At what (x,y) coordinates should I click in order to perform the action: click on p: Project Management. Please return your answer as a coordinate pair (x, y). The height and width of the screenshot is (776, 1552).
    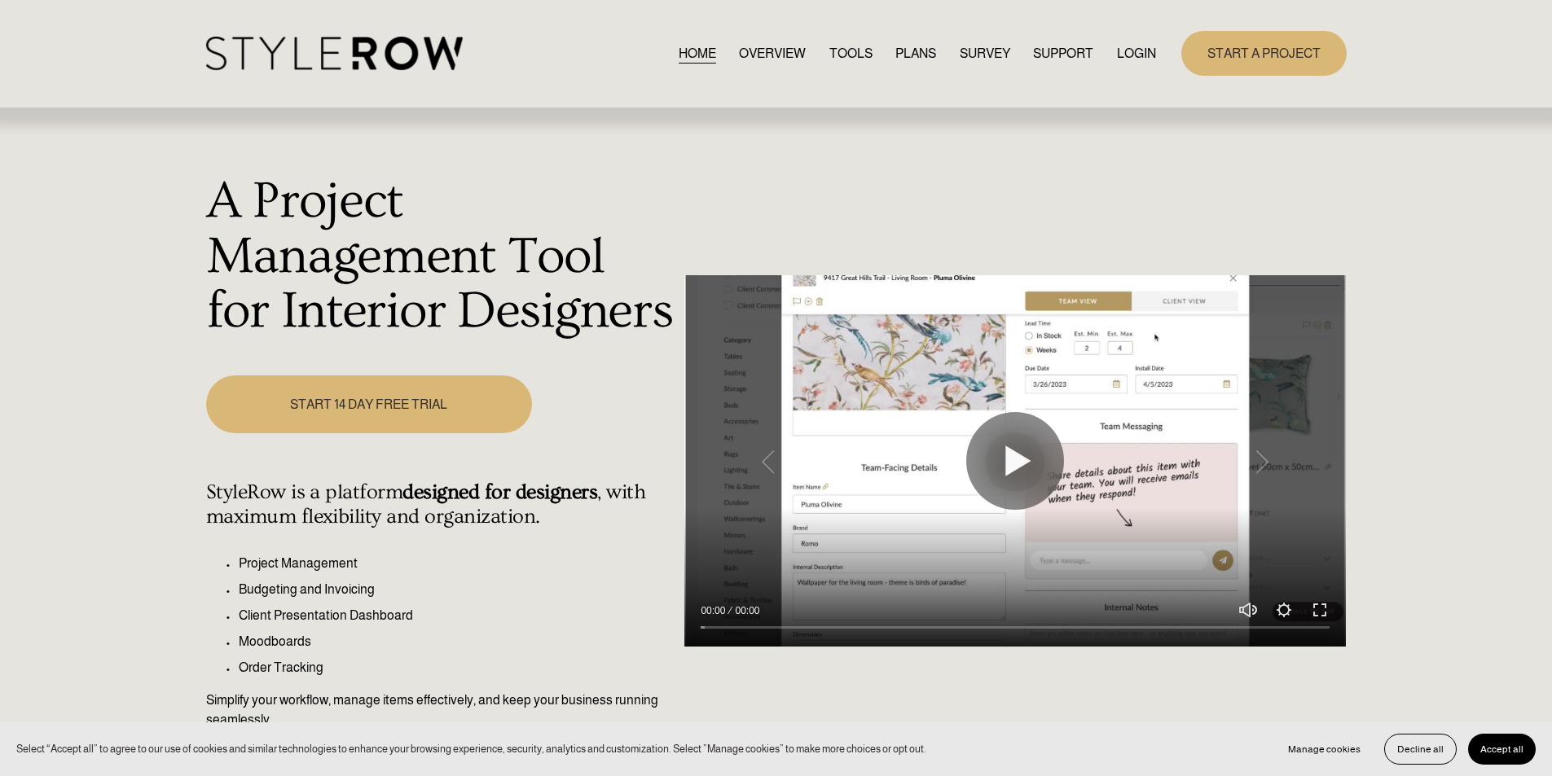
    Looking at the image, I should click on (457, 564).